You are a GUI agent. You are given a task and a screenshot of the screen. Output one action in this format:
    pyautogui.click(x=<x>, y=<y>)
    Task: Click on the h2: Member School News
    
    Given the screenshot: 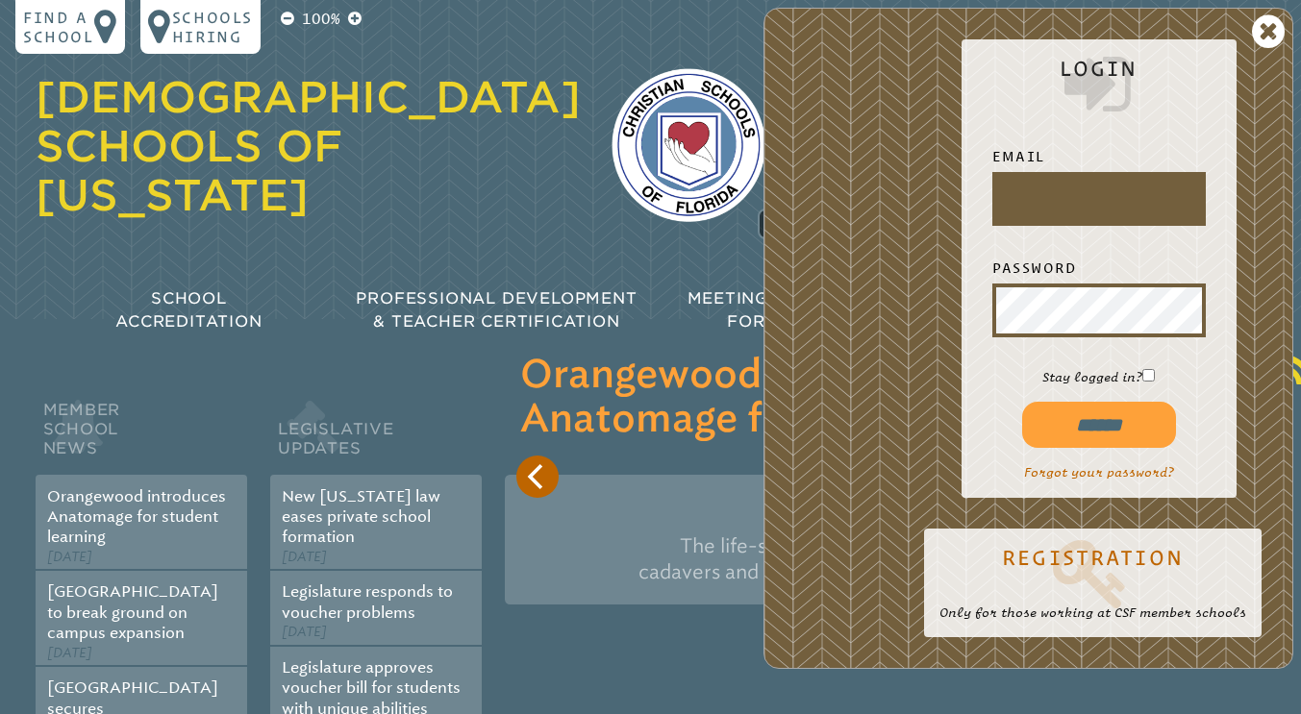 What is the action you would take?
    pyautogui.click(x=141, y=436)
    